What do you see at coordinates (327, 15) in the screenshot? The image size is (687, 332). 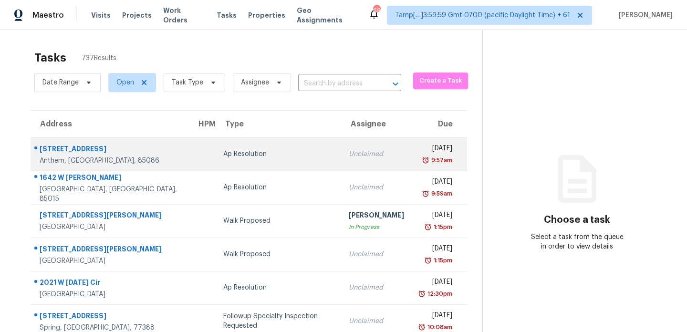 I see `span: Geo Assignments` at bounding box center [327, 15].